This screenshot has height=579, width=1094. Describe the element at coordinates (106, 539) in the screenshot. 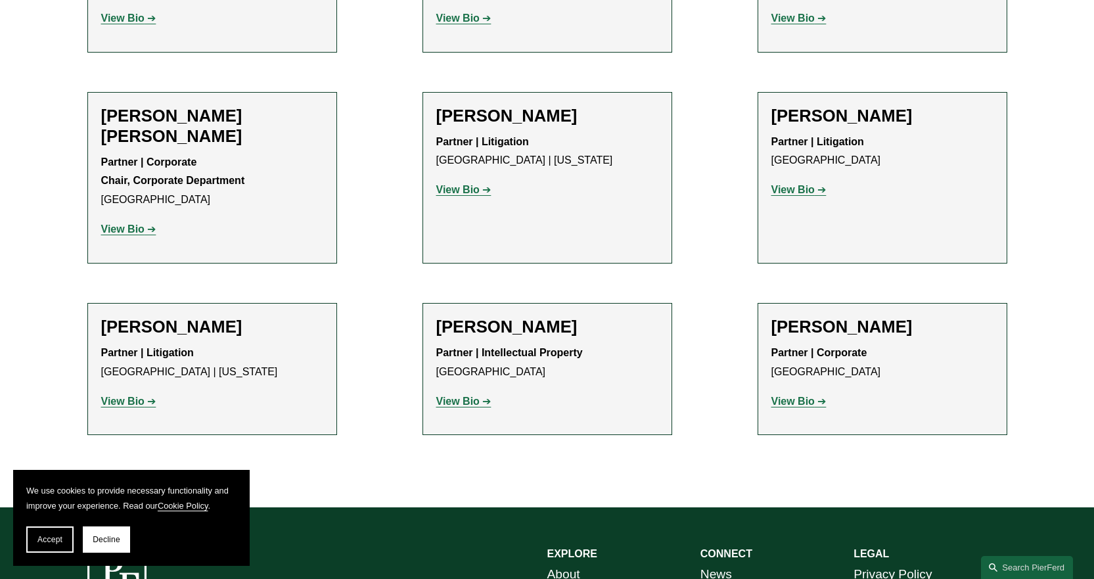

I see `span: Decline` at that location.